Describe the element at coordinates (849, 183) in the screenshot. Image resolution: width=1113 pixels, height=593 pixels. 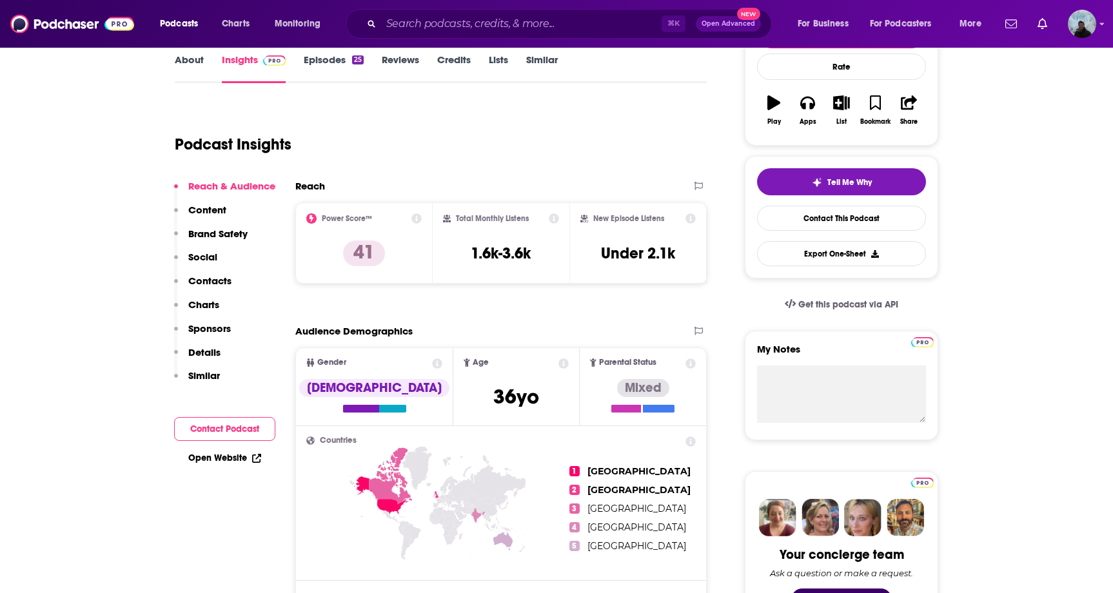
I see `span: Tell Me Why` at that location.